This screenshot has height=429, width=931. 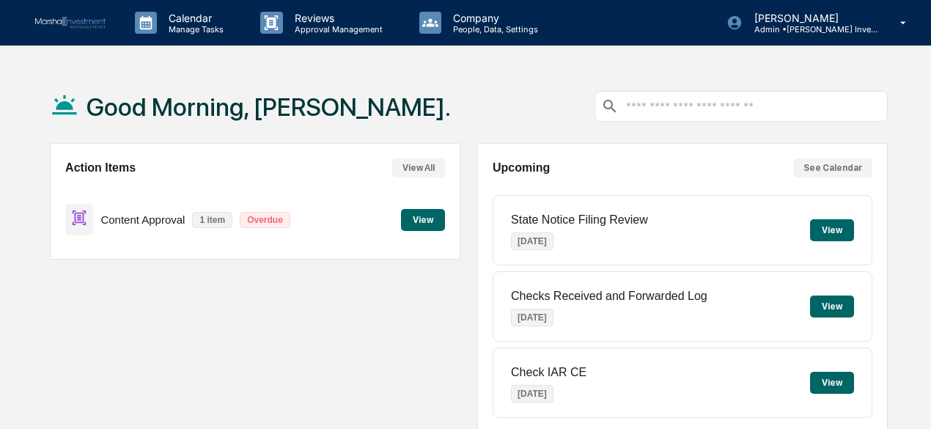 I want to click on p: Overdue, so click(x=265, y=220).